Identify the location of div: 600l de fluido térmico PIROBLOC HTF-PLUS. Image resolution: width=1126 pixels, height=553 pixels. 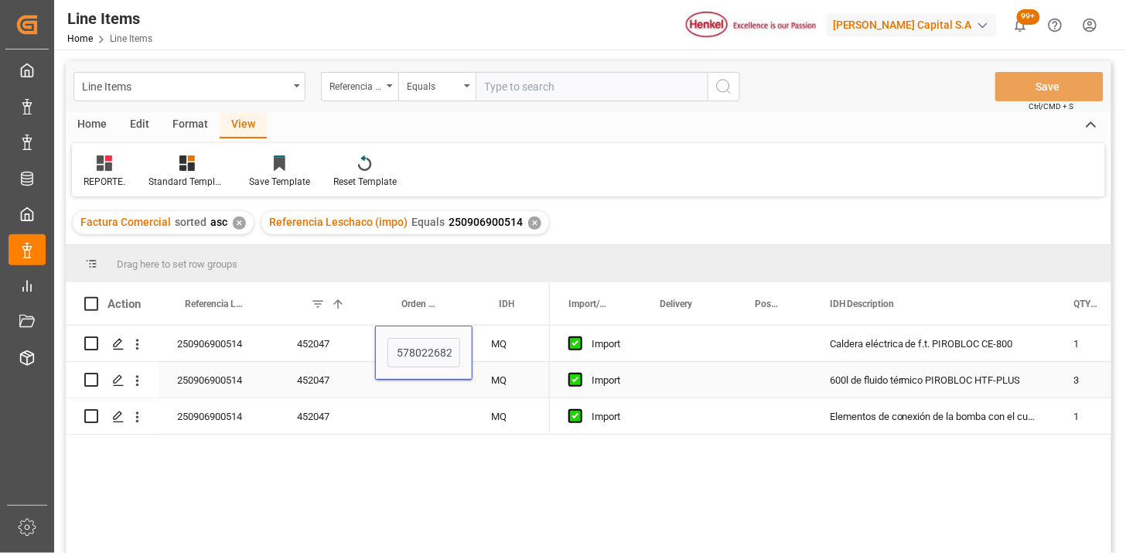
(934, 380).